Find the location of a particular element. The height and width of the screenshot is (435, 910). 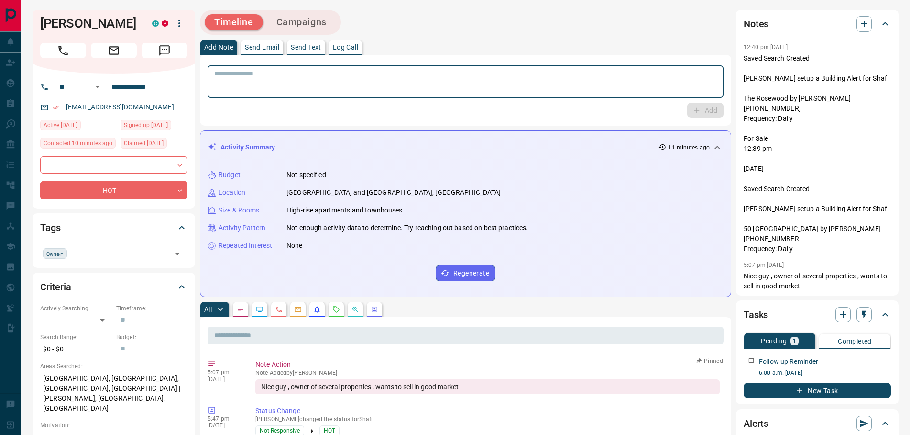

h2: Tasks is located at coordinates (755, 315).